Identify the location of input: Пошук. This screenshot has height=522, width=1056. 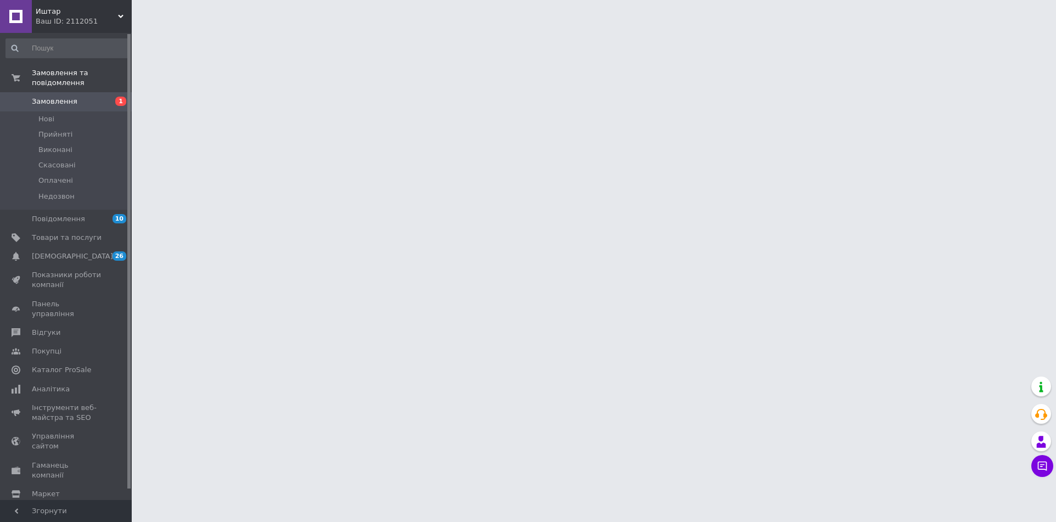
(68, 48).